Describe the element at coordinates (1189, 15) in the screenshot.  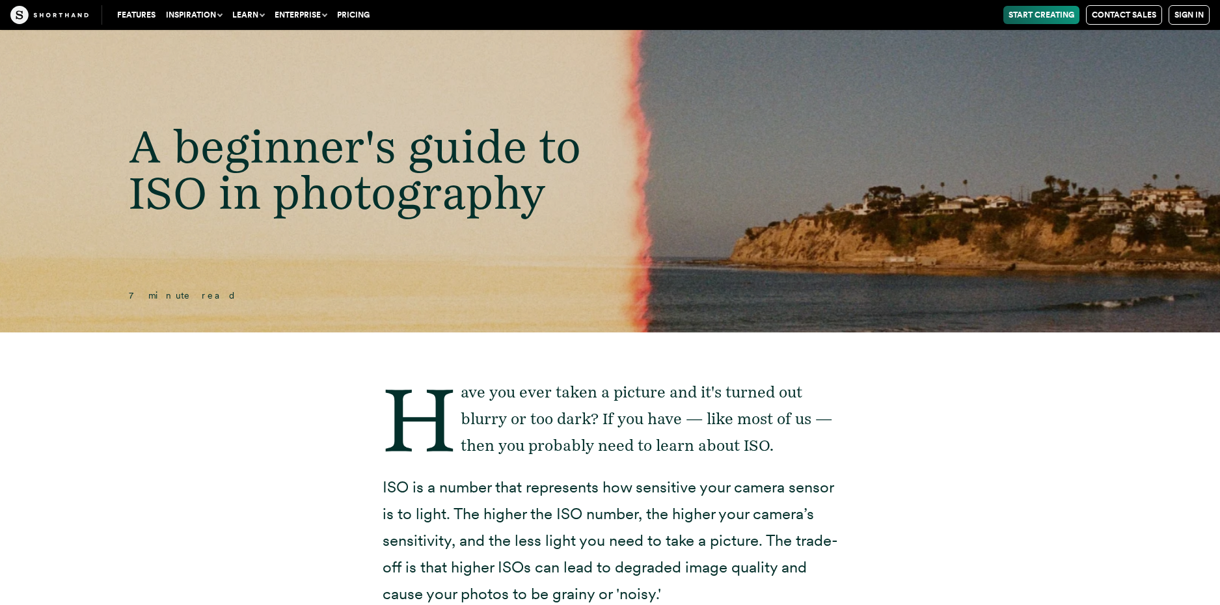
I see `a: Sign in` at that location.